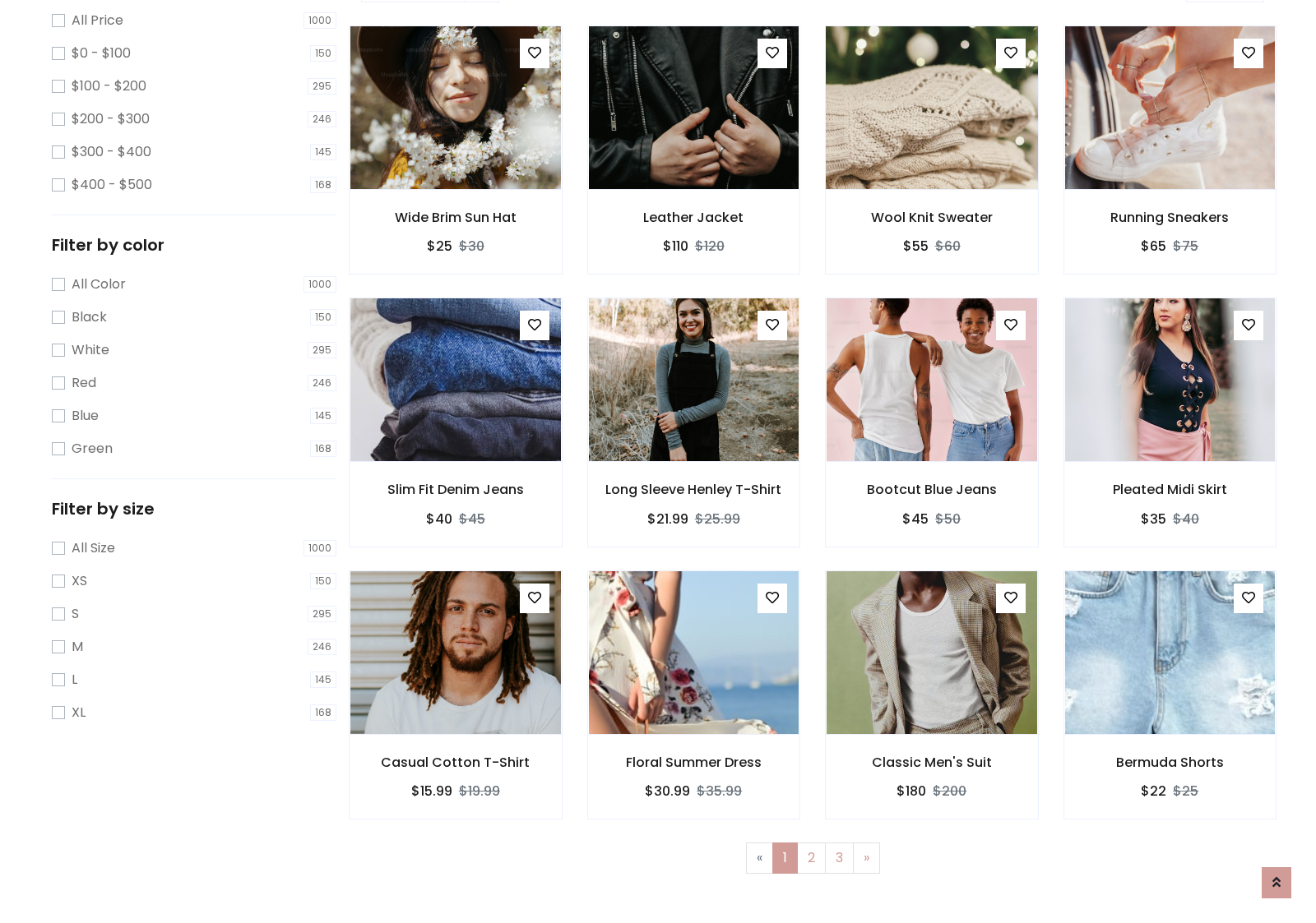 The width and height of the screenshot is (1316, 923). Describe the element at coordinates (694, 762) in the screenshot. I see `h6: Floral Summer Dress` at that location.